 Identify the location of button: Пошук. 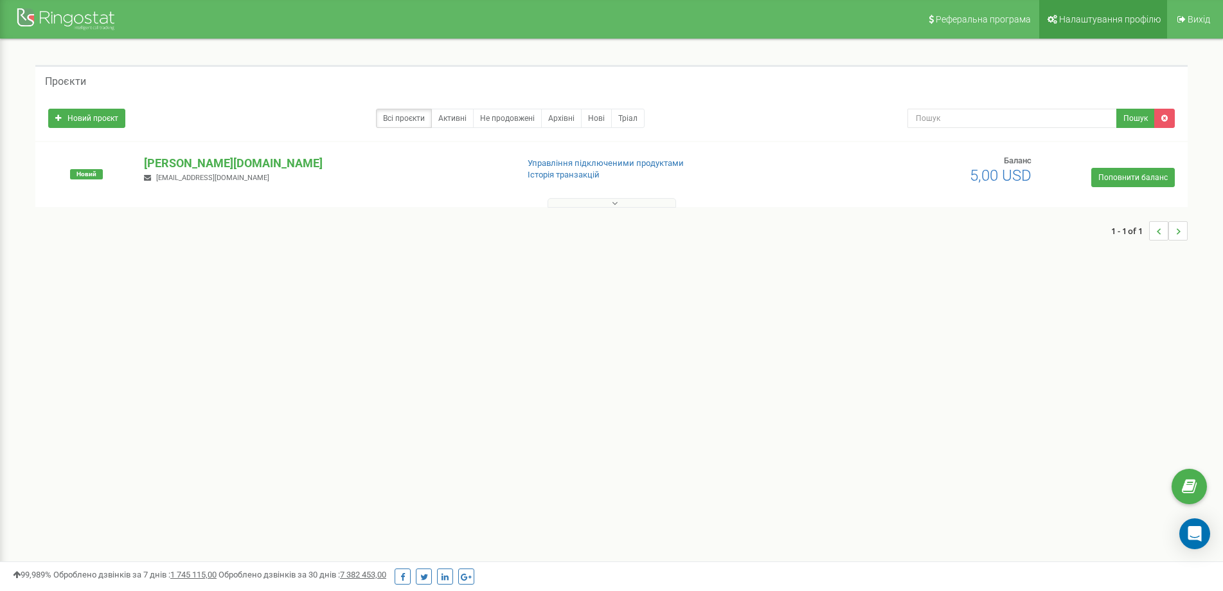
(1136, 118).